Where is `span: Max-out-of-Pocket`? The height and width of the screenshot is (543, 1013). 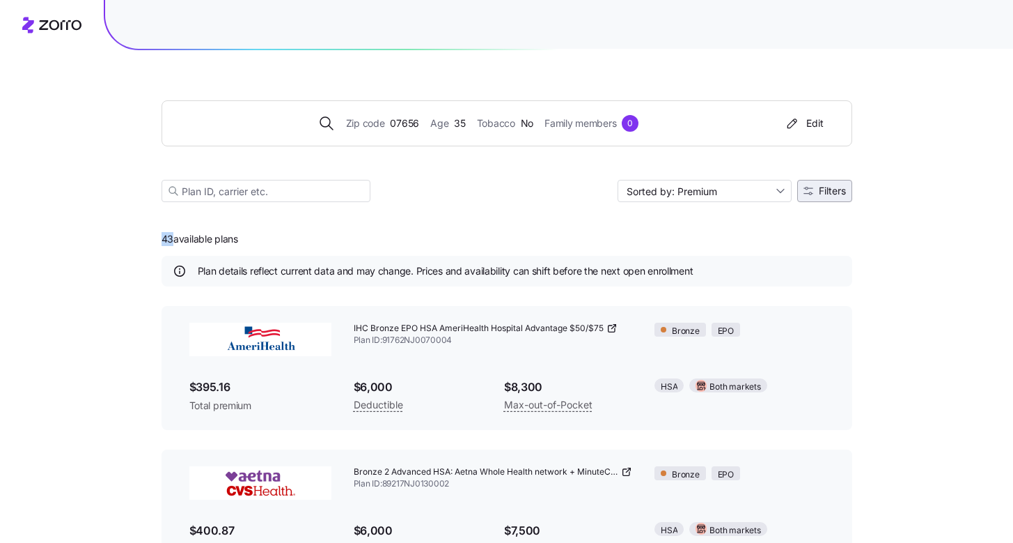 span: Max-out-of-Pocket is located at coordinates (548, 405).